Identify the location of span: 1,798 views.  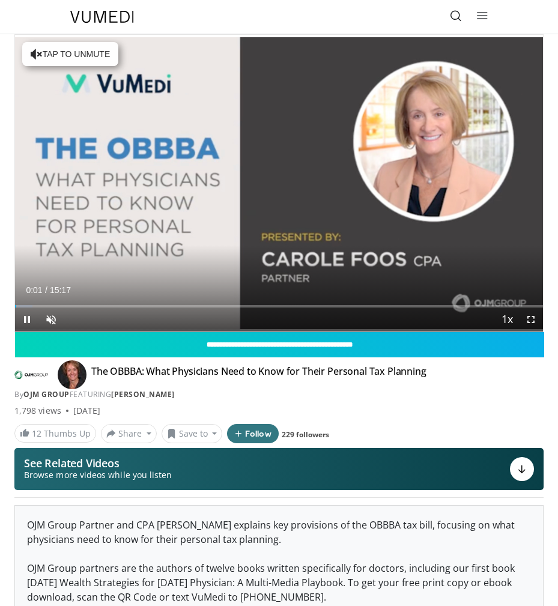
(38, 411).